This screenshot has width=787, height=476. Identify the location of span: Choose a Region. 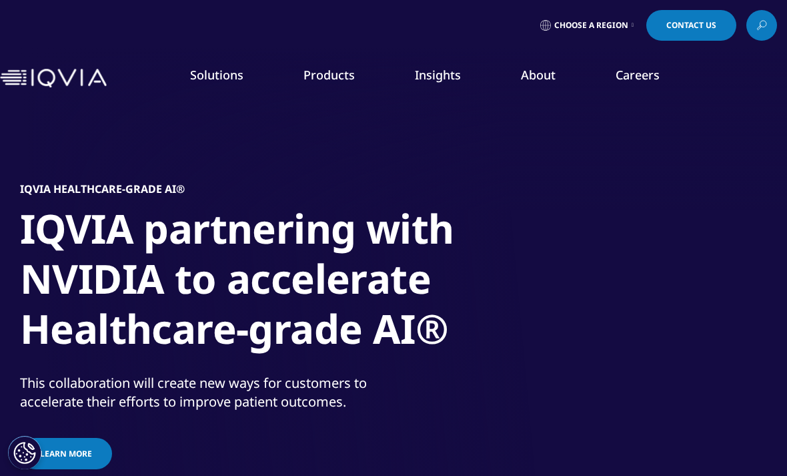
(591, 25).